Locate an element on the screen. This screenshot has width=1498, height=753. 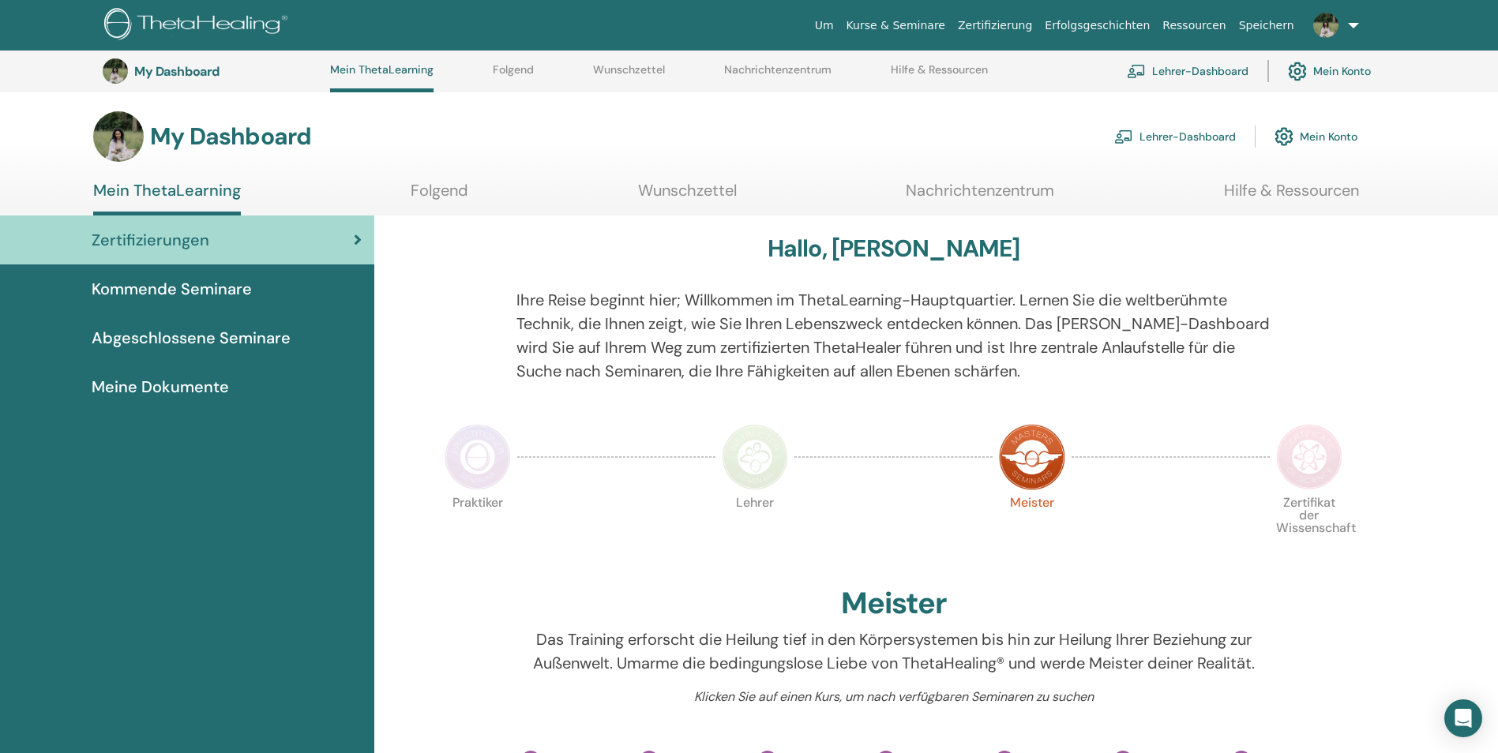
img: Certificate of Science is located at coordinates (1309, 457).